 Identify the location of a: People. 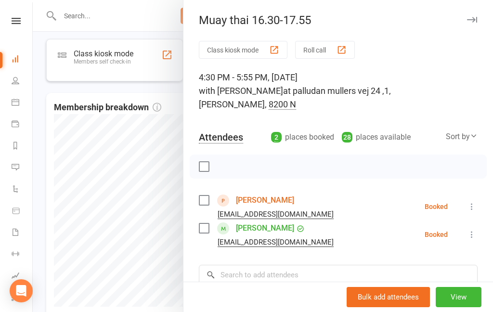
(22, 81).